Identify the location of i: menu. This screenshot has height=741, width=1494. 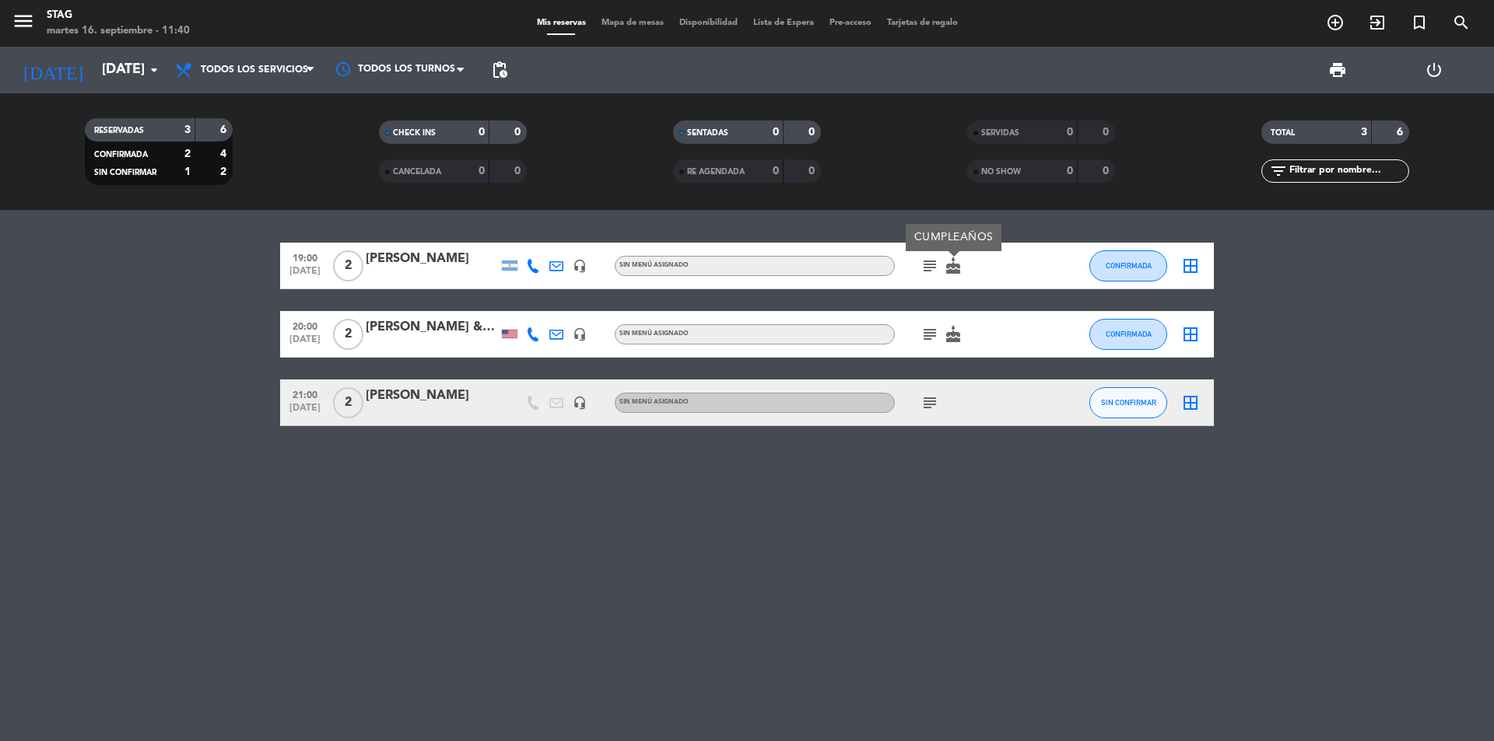
(23, 21).